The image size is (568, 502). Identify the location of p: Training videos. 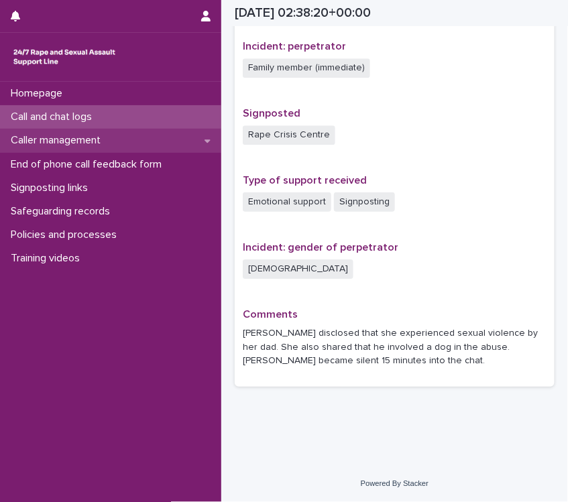
(48, 258).